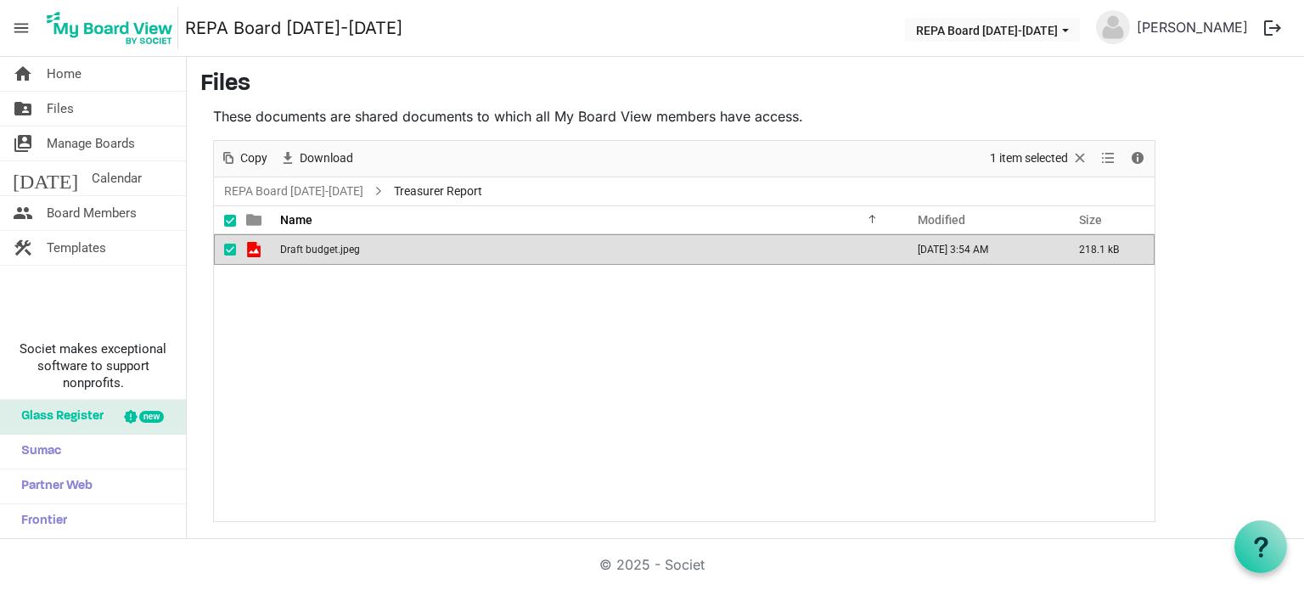 Image resolution: width=1304 pixels, height=590 pixels. Describe the element at coordinates (652, 565) in the screenshot. I see `a: © 2025 - Societ` at that location.